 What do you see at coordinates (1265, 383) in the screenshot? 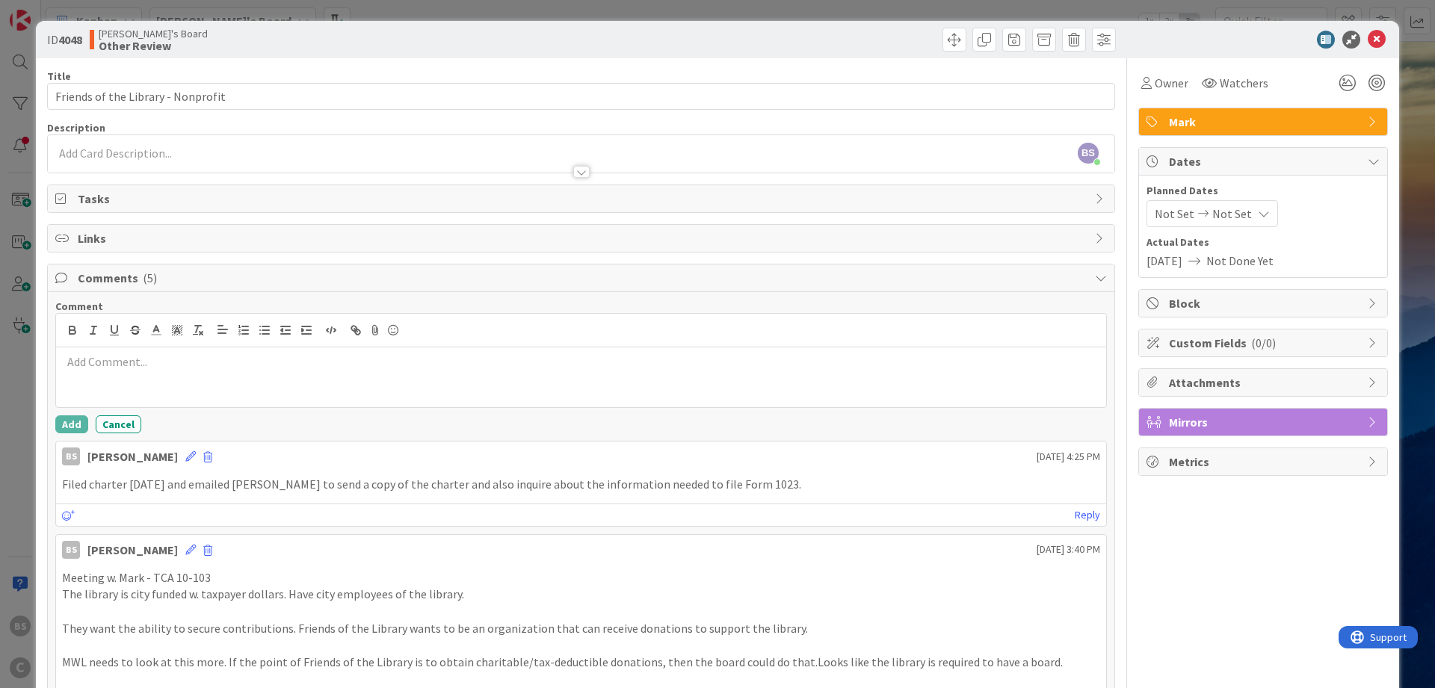
I see `span: Attachments` at bounding box center [1265, 383].